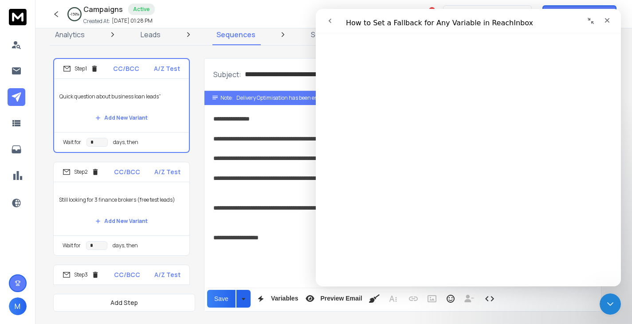 The image size is (632, 324). I want to click on a: Analytics, so click(70, 35).